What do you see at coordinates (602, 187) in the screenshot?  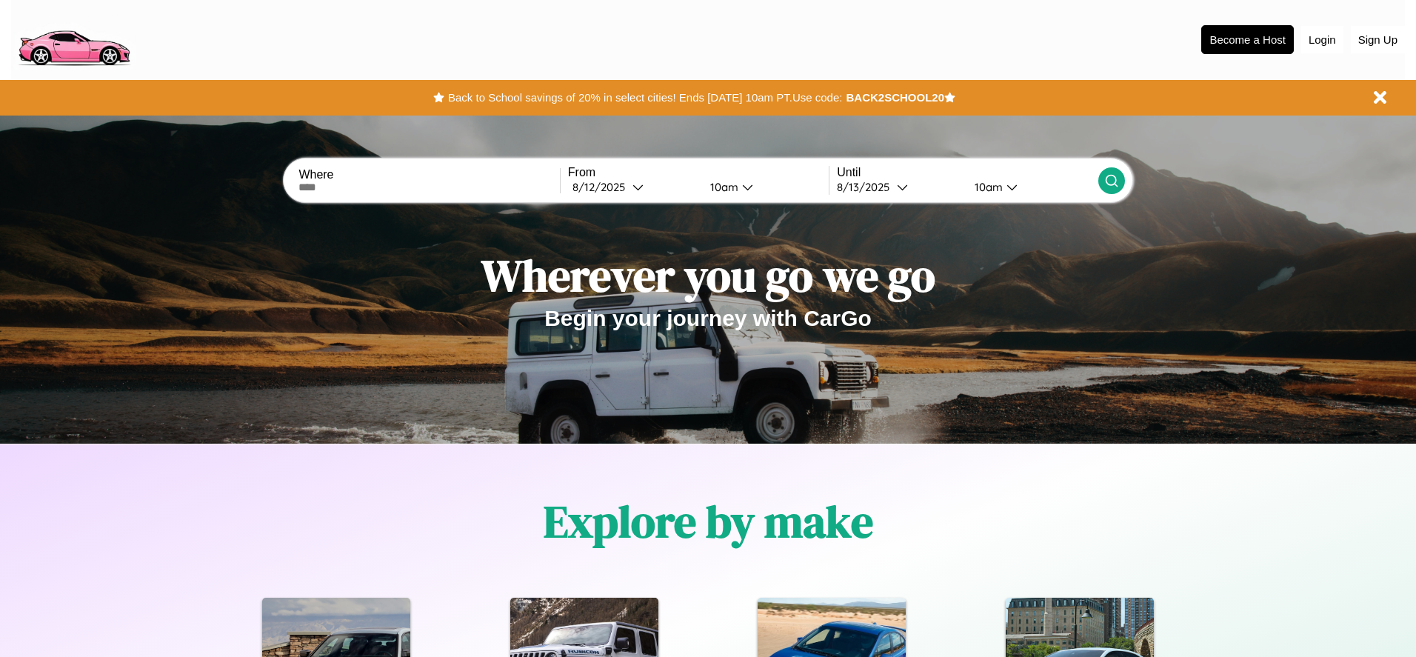 I see `div: 8 / 12 / 2025` at bounding box center [602, 187].